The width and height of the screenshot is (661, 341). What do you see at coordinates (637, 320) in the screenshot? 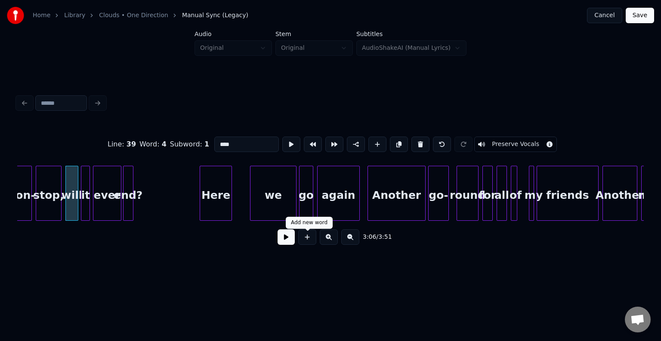
I see `div: Open chat` at bounding box center [637, 320].